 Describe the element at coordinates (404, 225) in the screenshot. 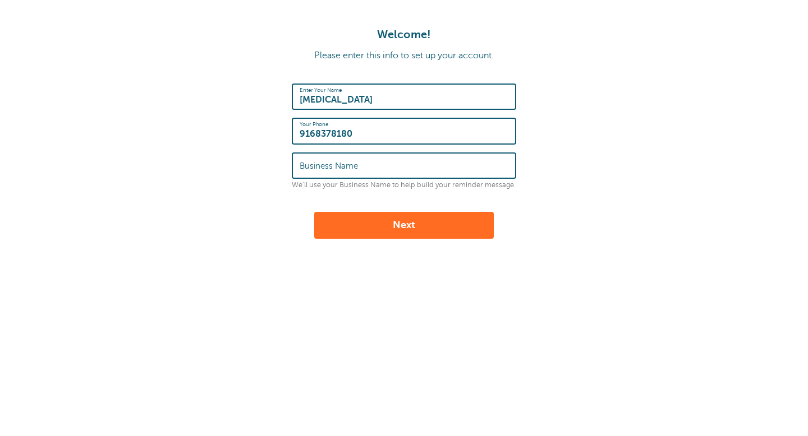

I see `button: Next` at that location.